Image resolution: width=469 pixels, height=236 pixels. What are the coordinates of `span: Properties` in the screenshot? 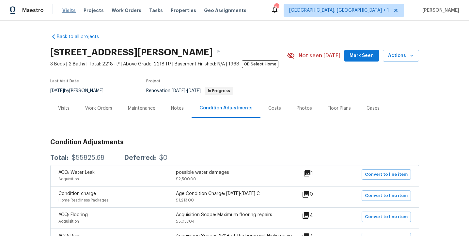 It's located at (183, 10).